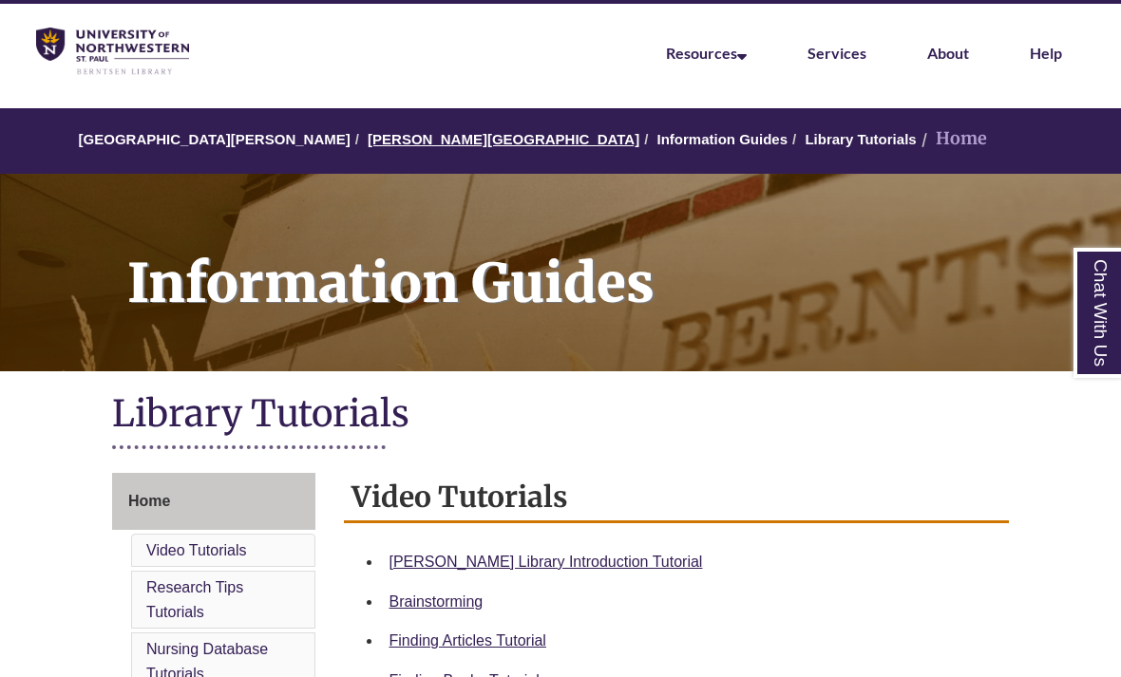  Describe the element at coordinates (706, 52) in the screenshot. I see `a: Resources` at that location.